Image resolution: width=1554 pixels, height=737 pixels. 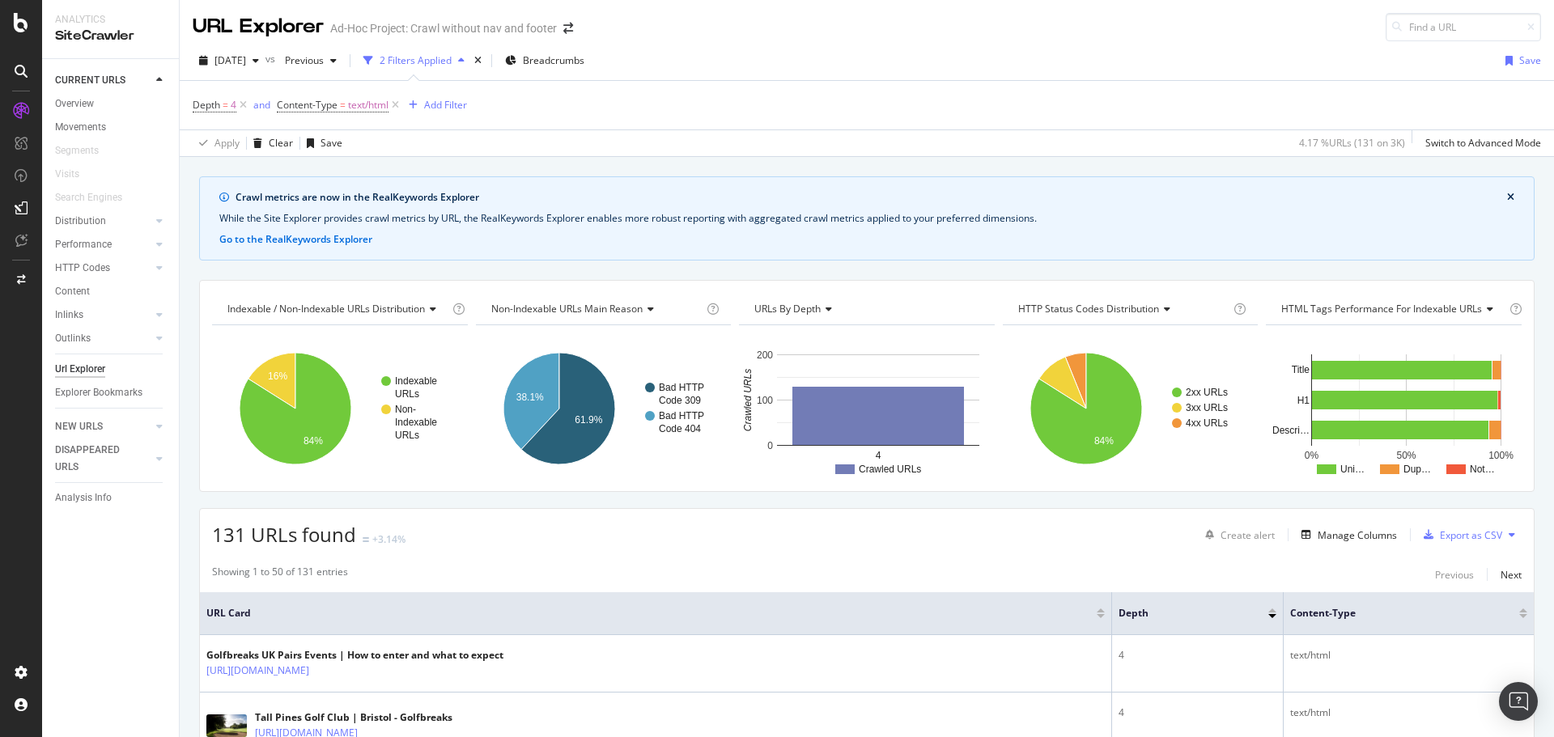 What do you see at coordinates (1470, 535) in the screenshot?
I see `div: Export as CSV` at bounding box center [1470, 535].